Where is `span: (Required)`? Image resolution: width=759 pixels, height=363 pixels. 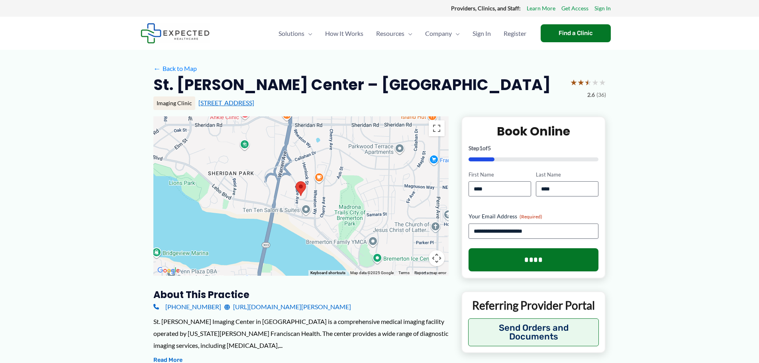
span: (Required) is located at coordinates (531, 216).